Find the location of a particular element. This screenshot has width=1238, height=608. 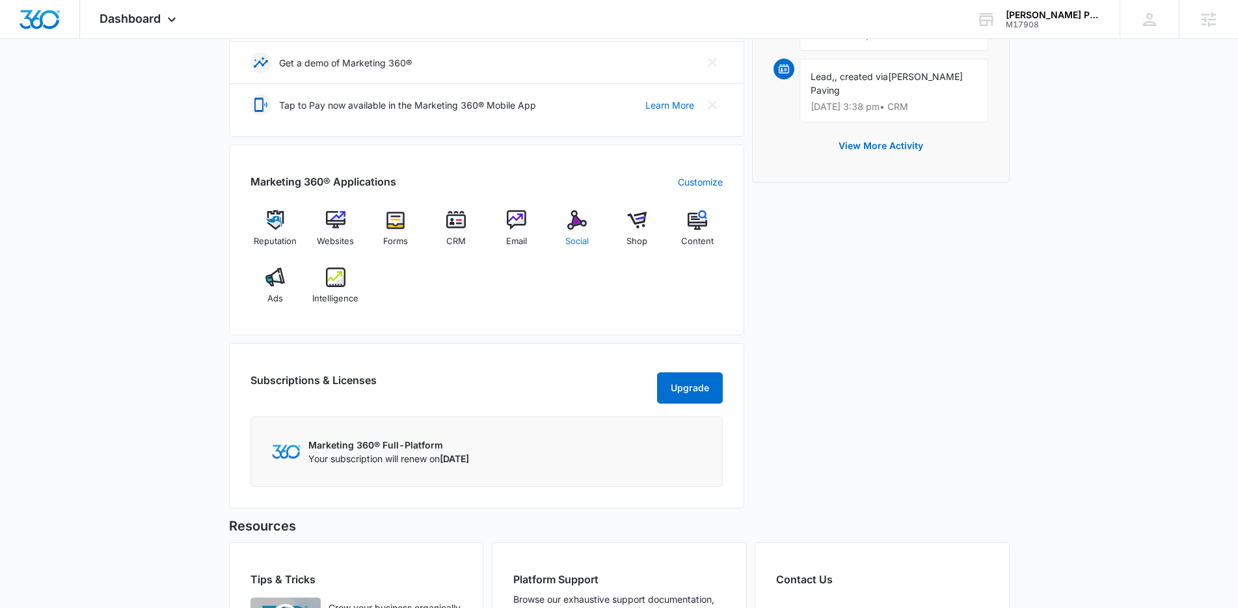

a: Reputation is located at coordinates (275, 234).